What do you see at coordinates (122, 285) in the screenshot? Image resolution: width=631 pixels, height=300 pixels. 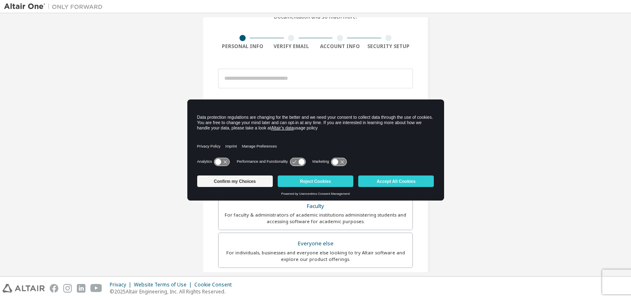 I see `div: Privacy` at bounding box center [122, 285].